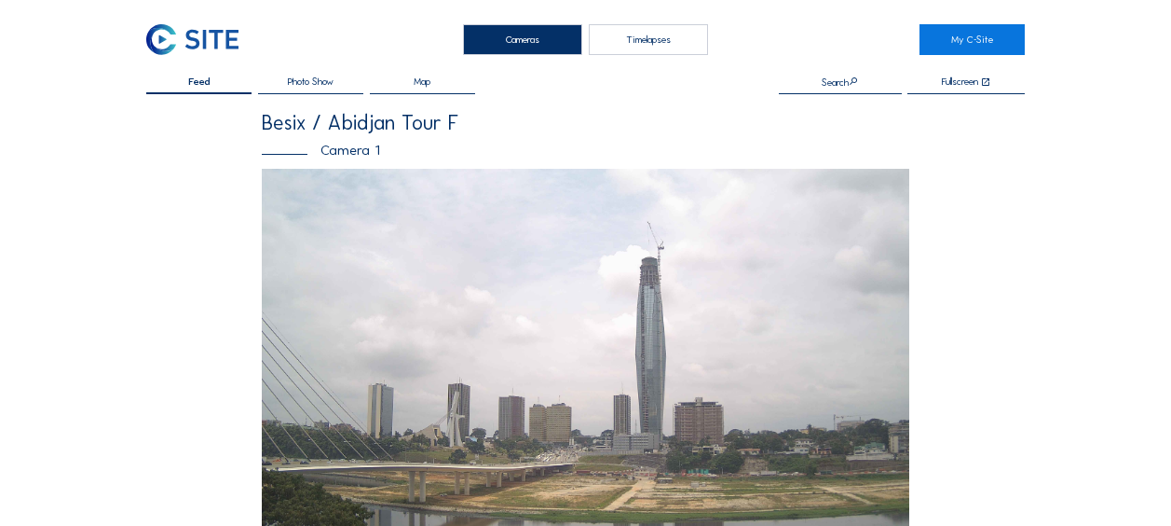 The width and height of the screenshot is (1171, 526). I want to click on a: C-SITE Logo, so click(198, 39).